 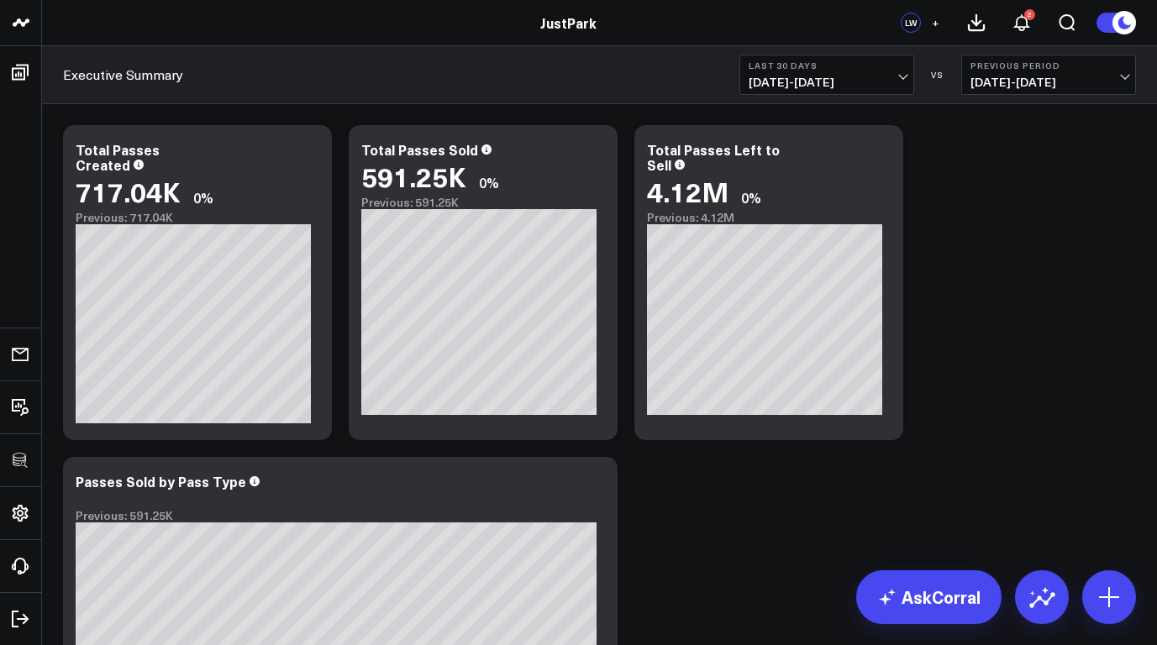 What do you see at coordinates (911, 23) in the screenshot?
I see `div: LW` at bounding box center [911, 23].